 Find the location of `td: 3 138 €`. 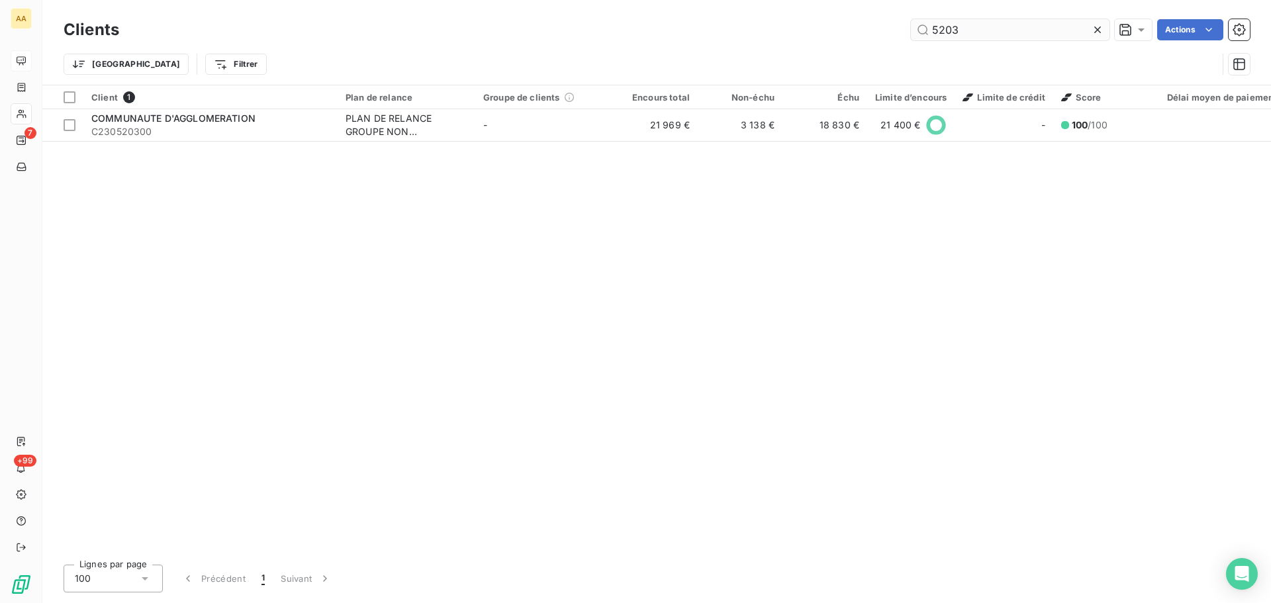

td: 3 138 € is located at coordinates (740, 125).